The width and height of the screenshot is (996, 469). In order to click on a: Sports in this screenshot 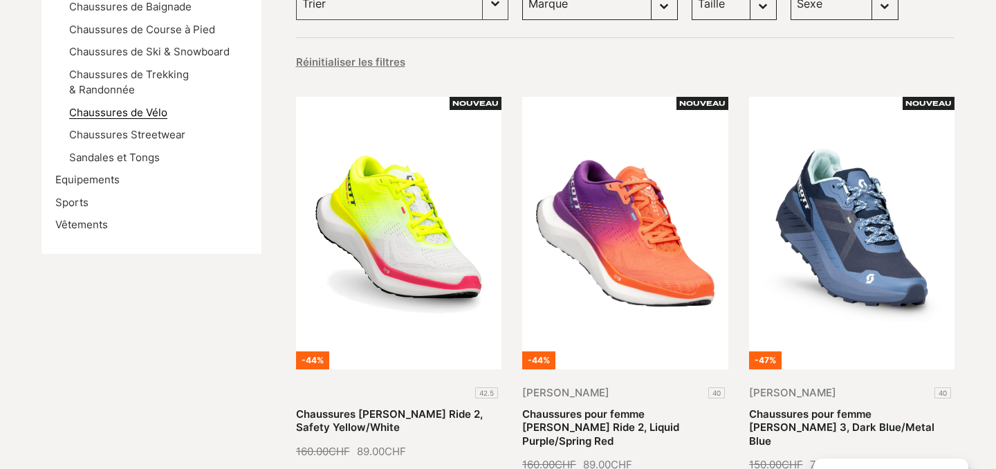, I will do `click(72, 202)`.